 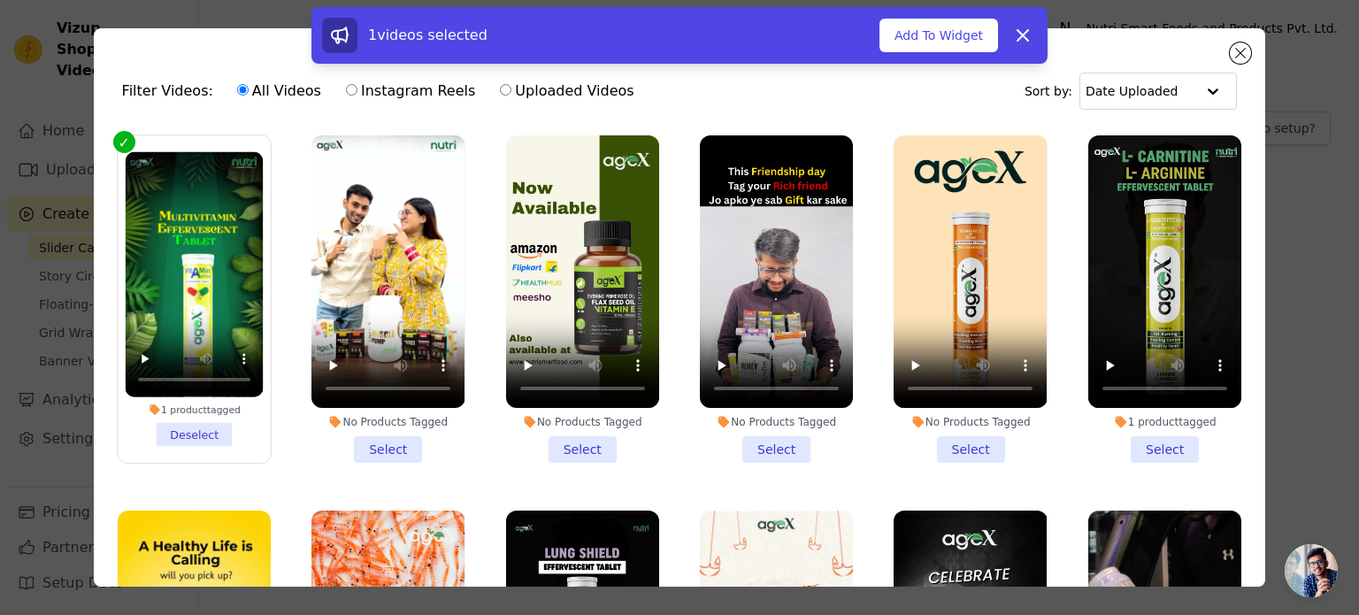 I want to click on label: Instagram Reels, so click(x=411, y=91).